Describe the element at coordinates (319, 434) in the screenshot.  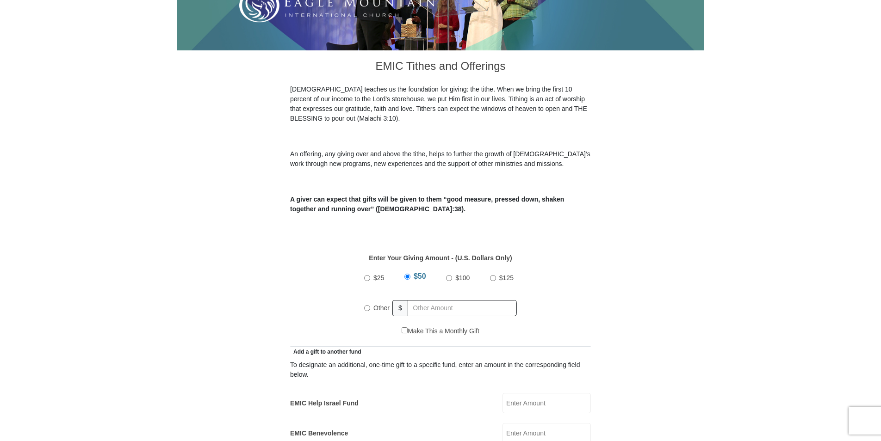
I see `label: EMIC Benevolence` at that location.